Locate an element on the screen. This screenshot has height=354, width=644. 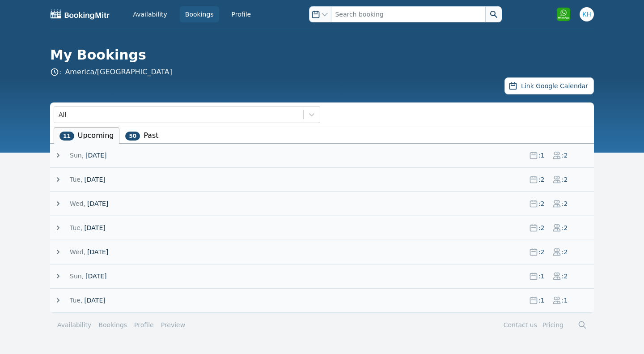
img: BookingMitr is located at coordinates (80, 14).